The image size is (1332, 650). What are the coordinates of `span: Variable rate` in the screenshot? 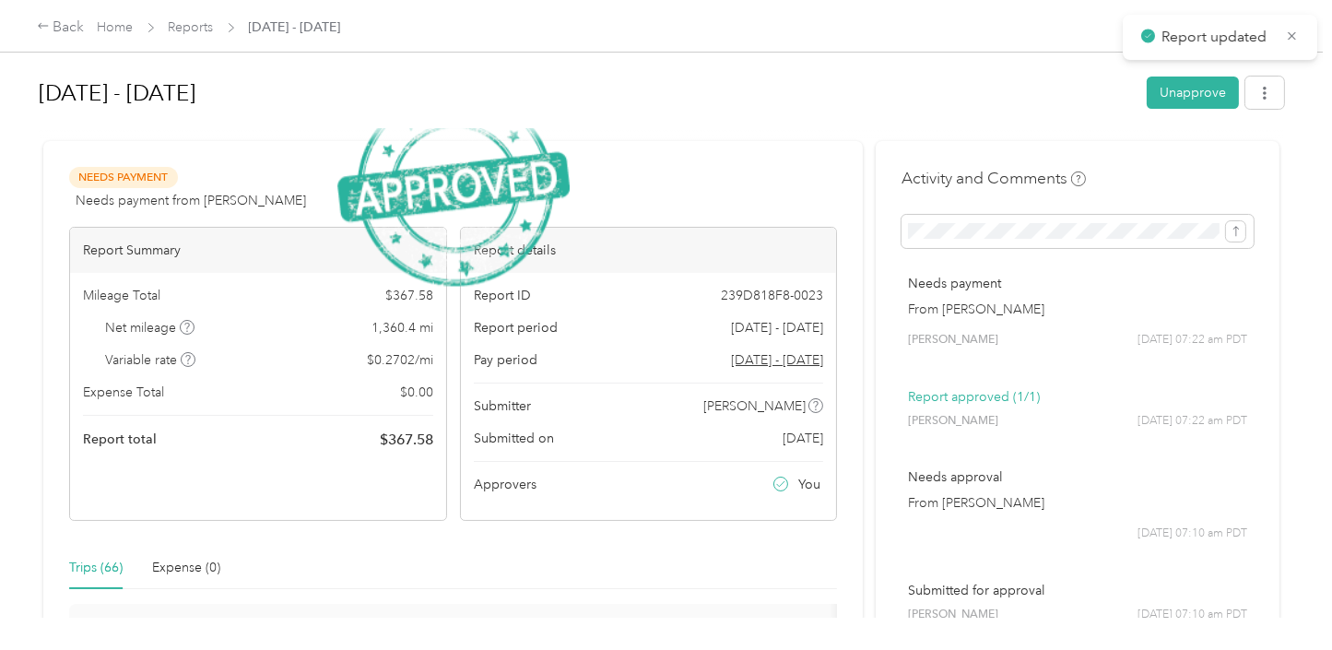 It's located at (151, 359).